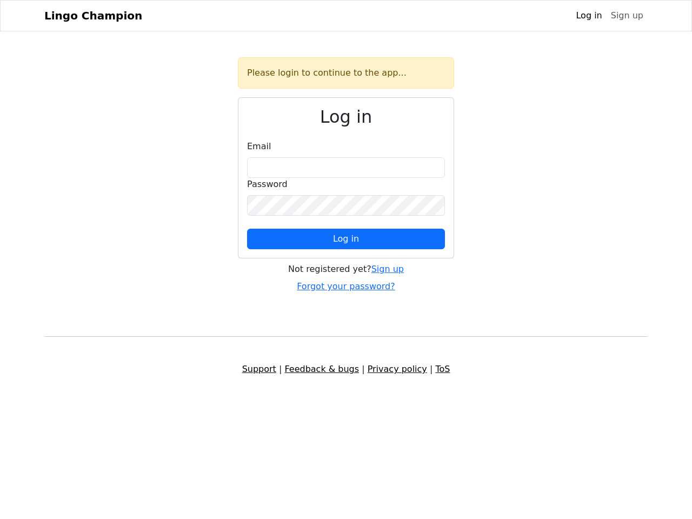 The height and width of the screenshot is (519, 692). Describe the element at coordinates (259, 369) in the screenshot. I see `a: Support` at that location.